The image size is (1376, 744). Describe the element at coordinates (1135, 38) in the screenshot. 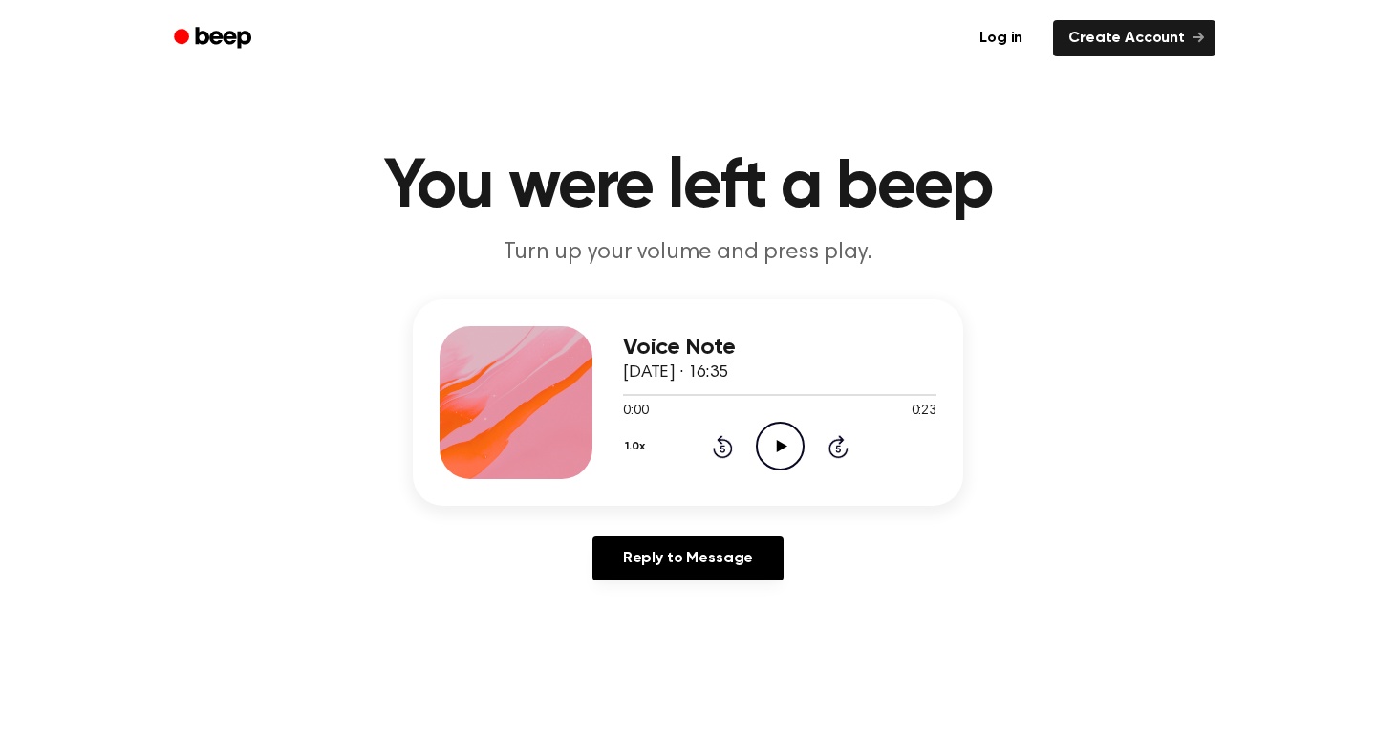

I see `a: Create Account` at that location.